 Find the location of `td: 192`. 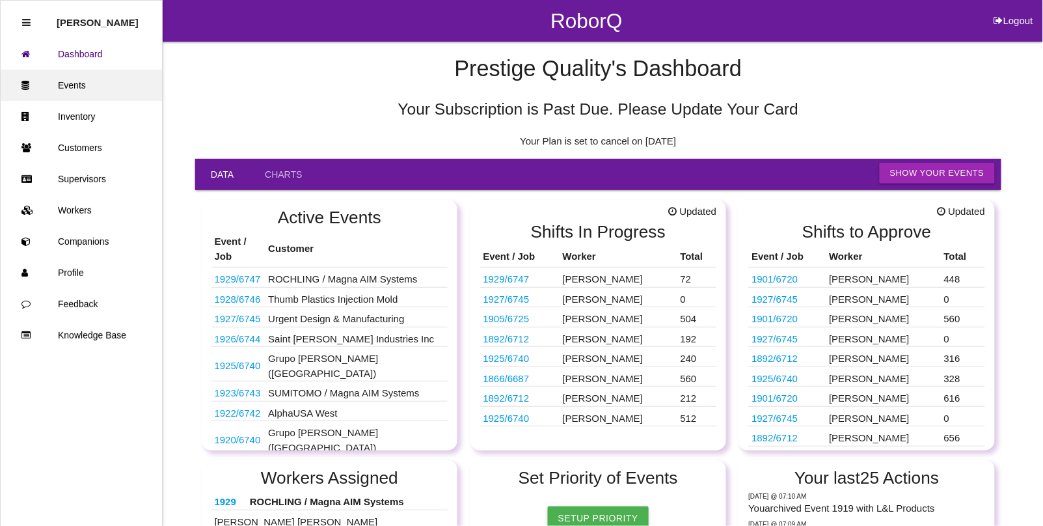

td: 192 is located at coordinates (697, 336).